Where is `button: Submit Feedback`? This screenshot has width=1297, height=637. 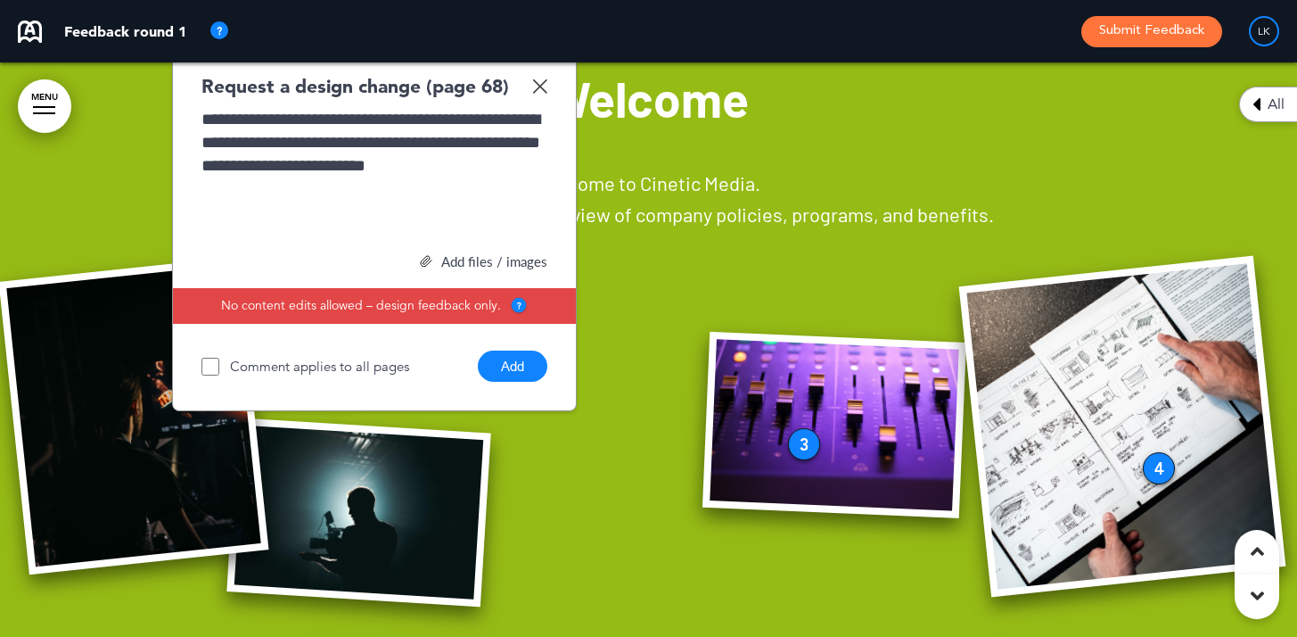 button: Submit Feedback is located at coordinates (1152, 31).